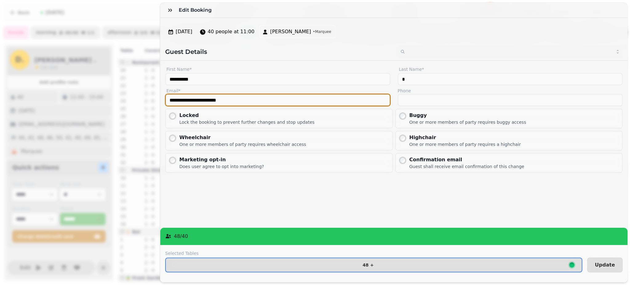 This screenshot has width=630, height=285. I want to click on span: Update, so click(604, 265).